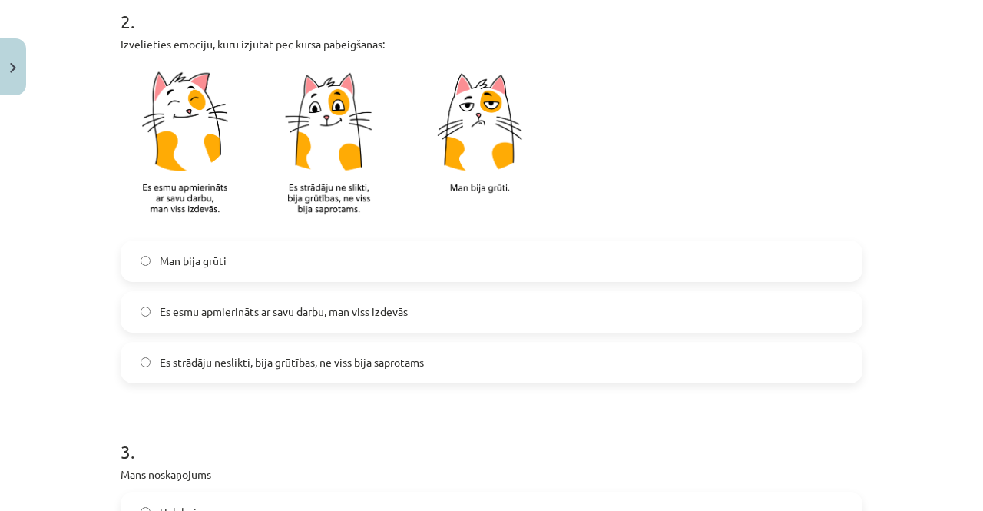  I want to click on input: Es esmu apmierināts ar savu darbu, man viss izdevās, so click(145, 311).